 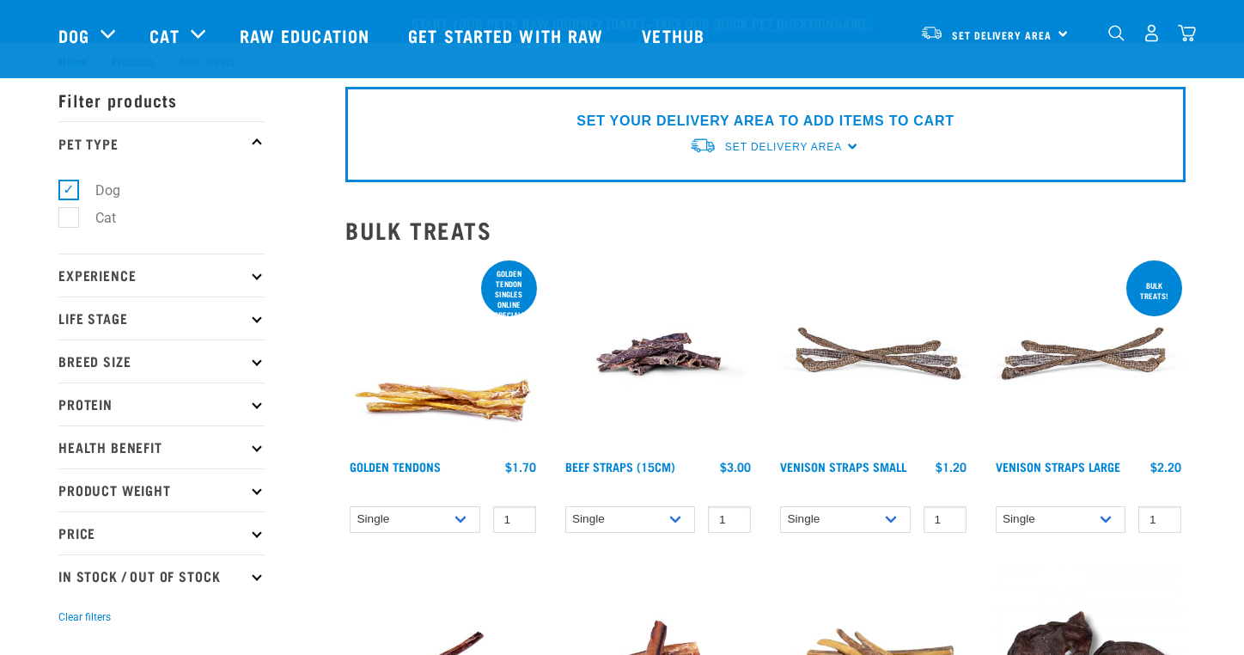 What do you see at coordinates (1187, 33) in the screenshot?
I see `img: home-icon@2x.png` at bounding box center [1187, 33].